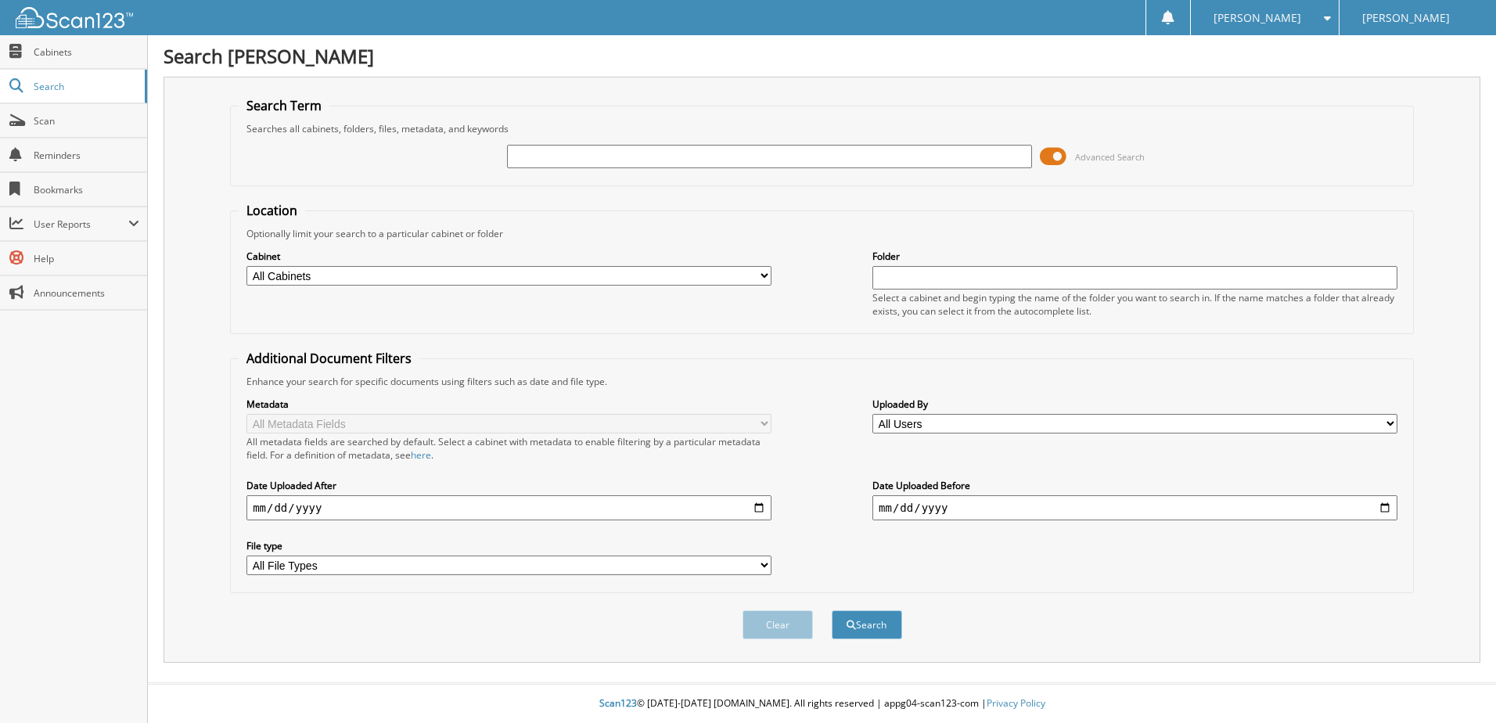  I want to click on span: User Reports, so click(81, 224).